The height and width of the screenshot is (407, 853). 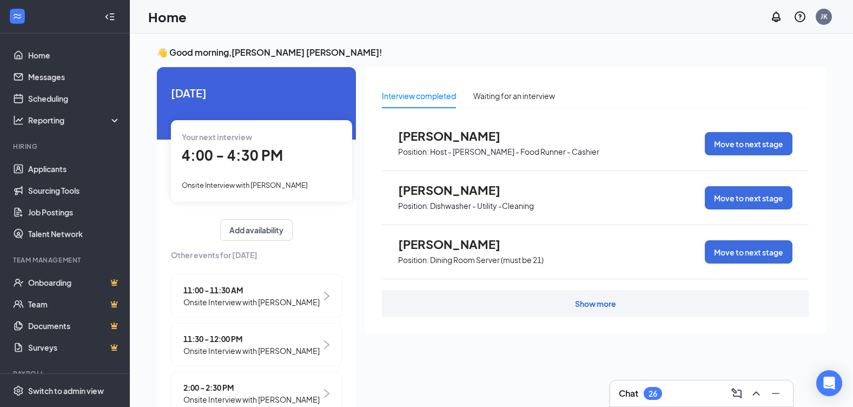 I want to click on span: 4:00 - 4:30 PM, so click(x=232, y=155).